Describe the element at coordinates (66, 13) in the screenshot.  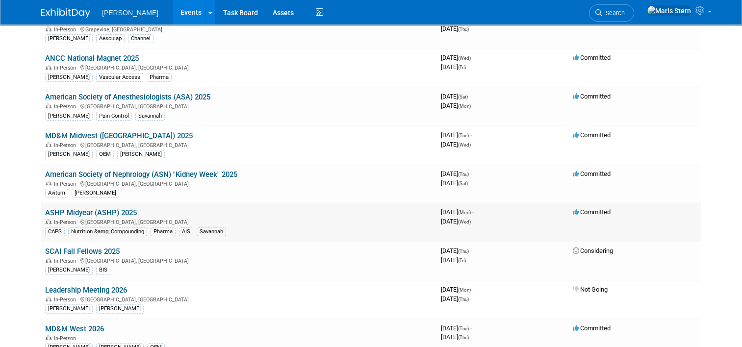
I see `img: ExhibitDay` at that location.